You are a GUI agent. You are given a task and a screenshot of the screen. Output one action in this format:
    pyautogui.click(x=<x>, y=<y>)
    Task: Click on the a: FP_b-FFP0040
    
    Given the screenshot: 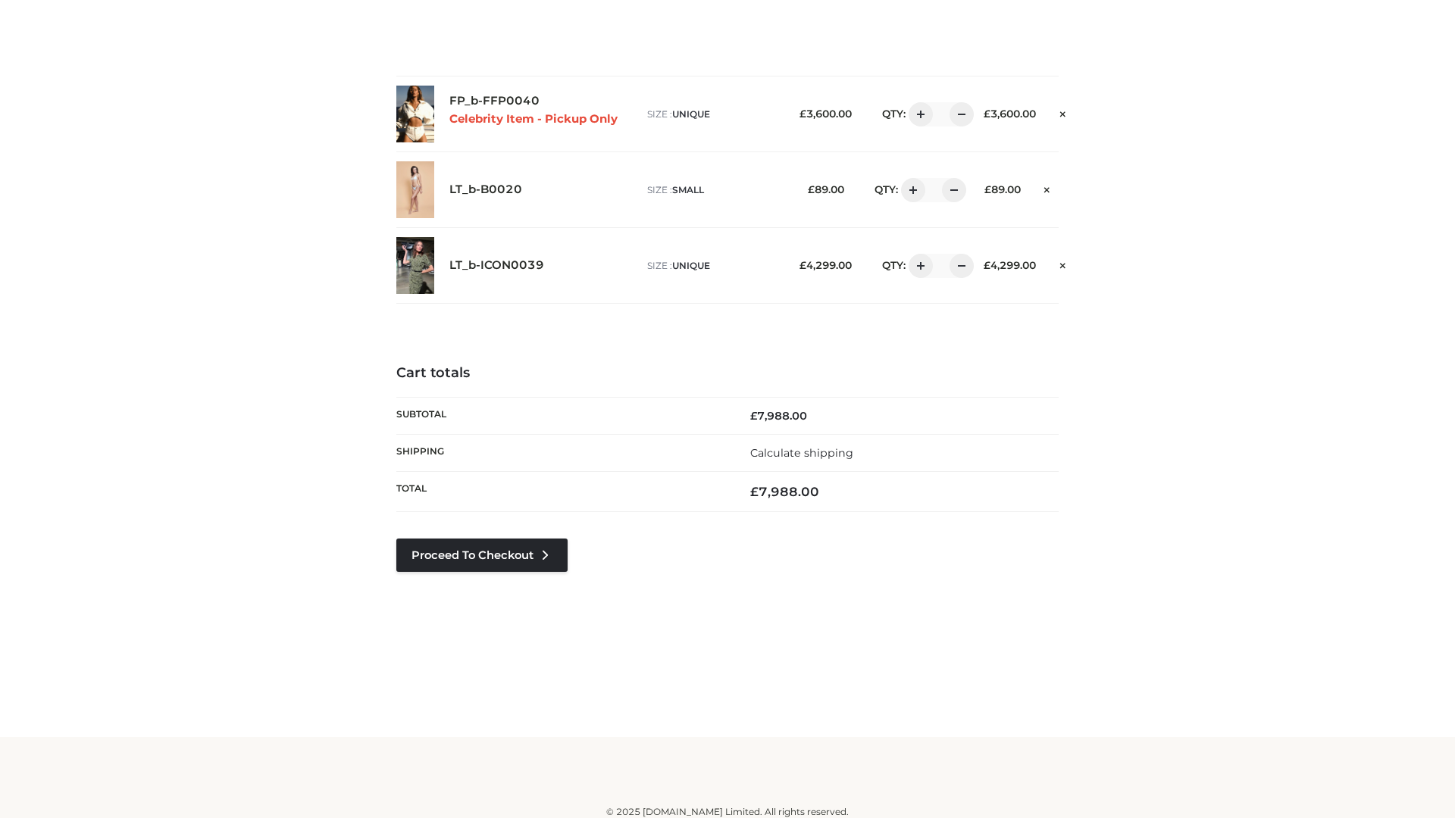 What is the action you would take?
    pyautogui.click(x=494, y=101)
    